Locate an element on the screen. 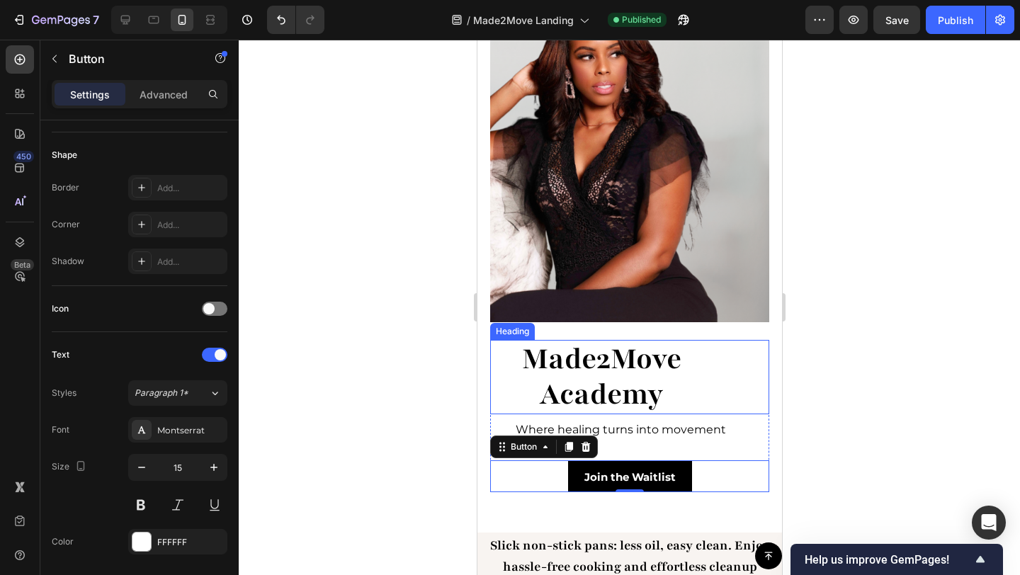 This screenshot has width=1020, height=575. div: Icon is located at coordinates (60, 309).